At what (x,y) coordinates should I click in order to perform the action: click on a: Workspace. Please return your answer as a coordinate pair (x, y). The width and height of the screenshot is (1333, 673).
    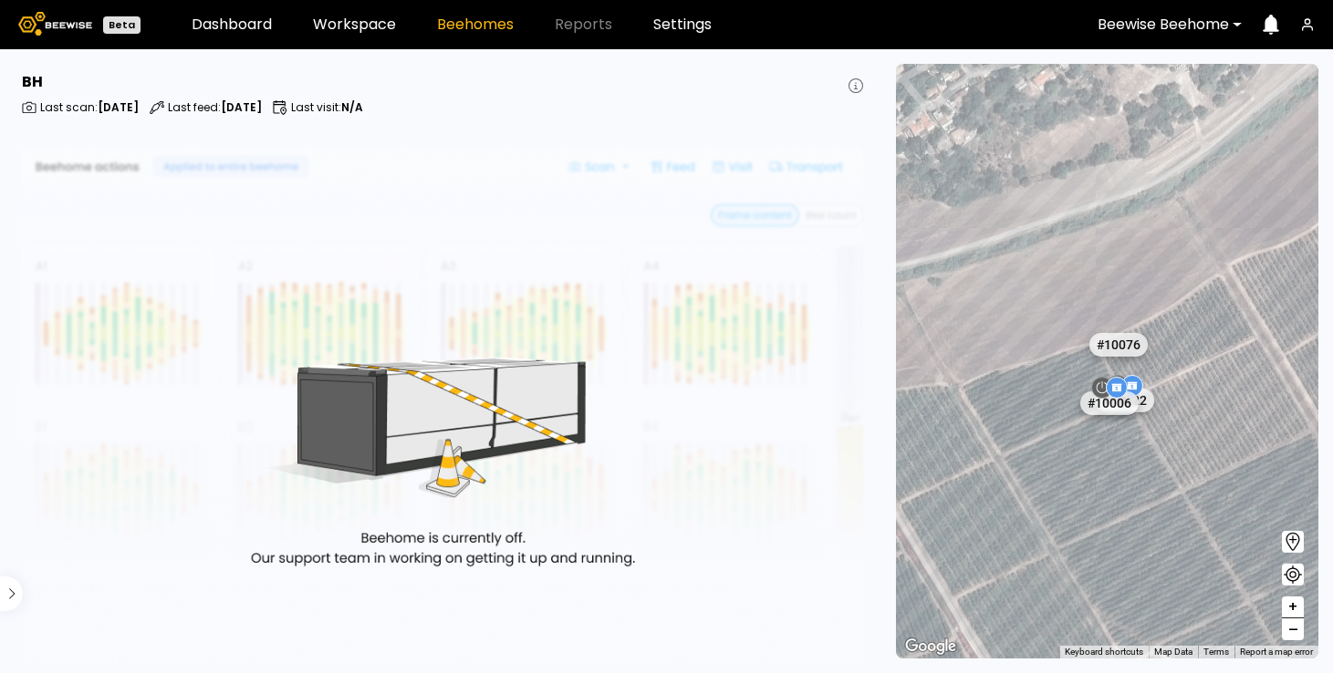
    Looking at the image, I should click on (354, 25).